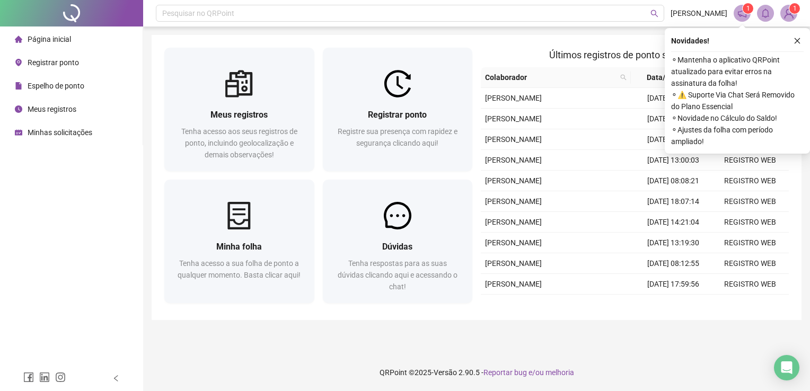  Describe the element at coordinates (795, 8) in the screenshot. I see `sup: Atualize o seu contato no menu Meus Dados` at that location.